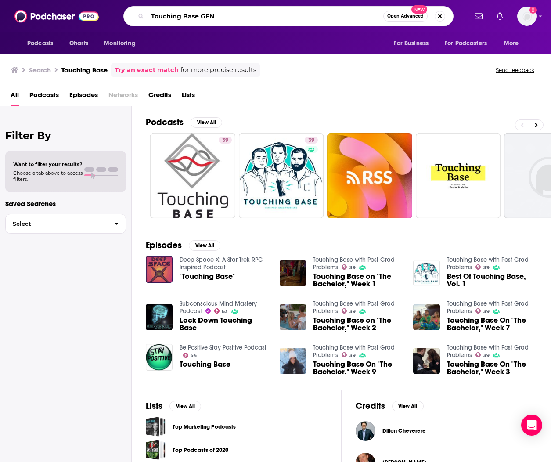  What do you see at coordinates (358, 324) in the screenshot?
I see `span: Touching Base on "The Bachelor," Week 2` at bounding box center [358, 324].